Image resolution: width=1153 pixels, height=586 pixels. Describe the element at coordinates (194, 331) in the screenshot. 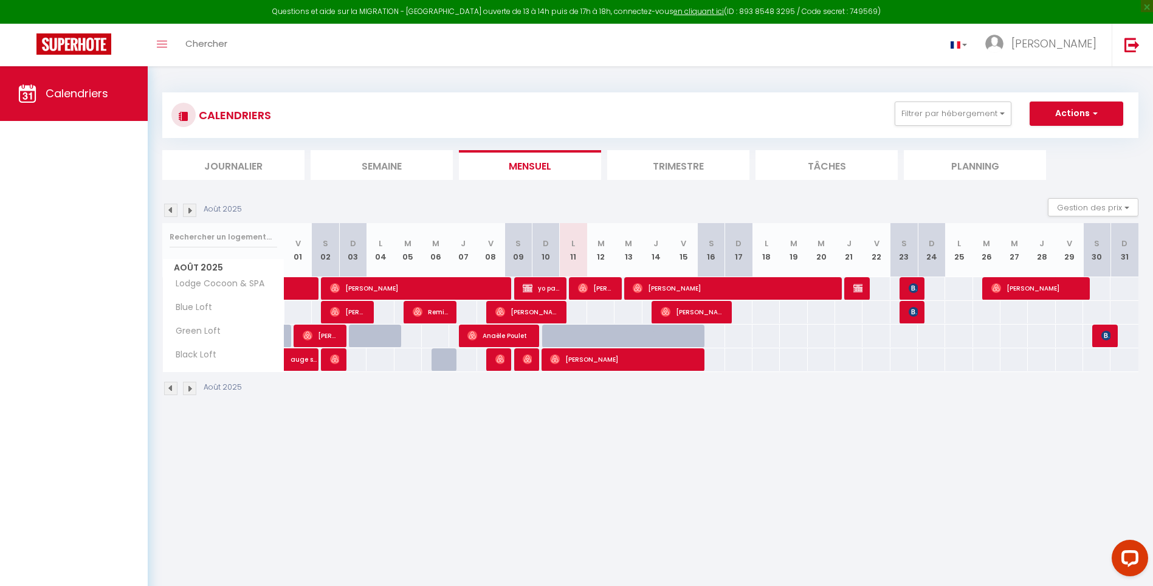

I see `span: Green Loft` at that location.